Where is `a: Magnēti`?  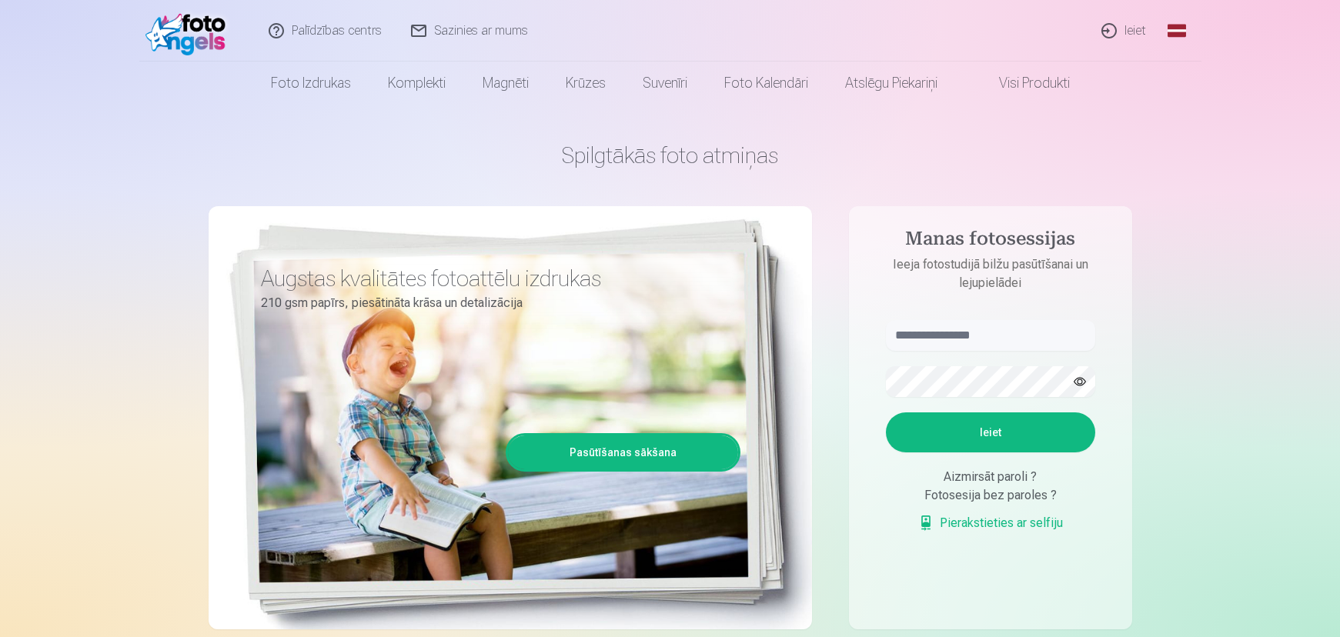
a: Magnēti is located at coordinates (506, 83).